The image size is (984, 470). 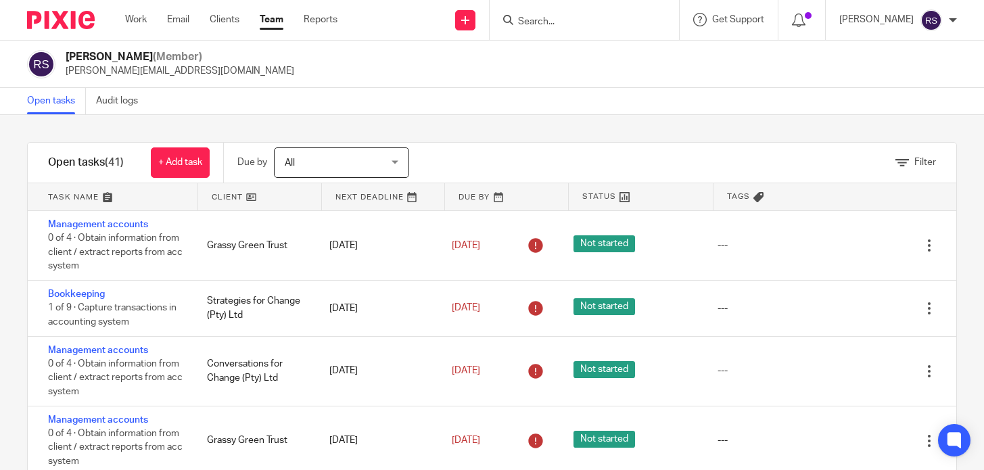 I want to click on a: Team, so click(x=271, y=20).